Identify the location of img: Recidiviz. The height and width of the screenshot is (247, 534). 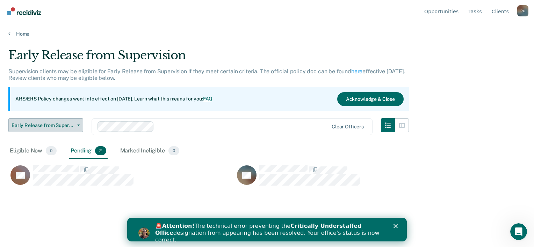
(24, 11).